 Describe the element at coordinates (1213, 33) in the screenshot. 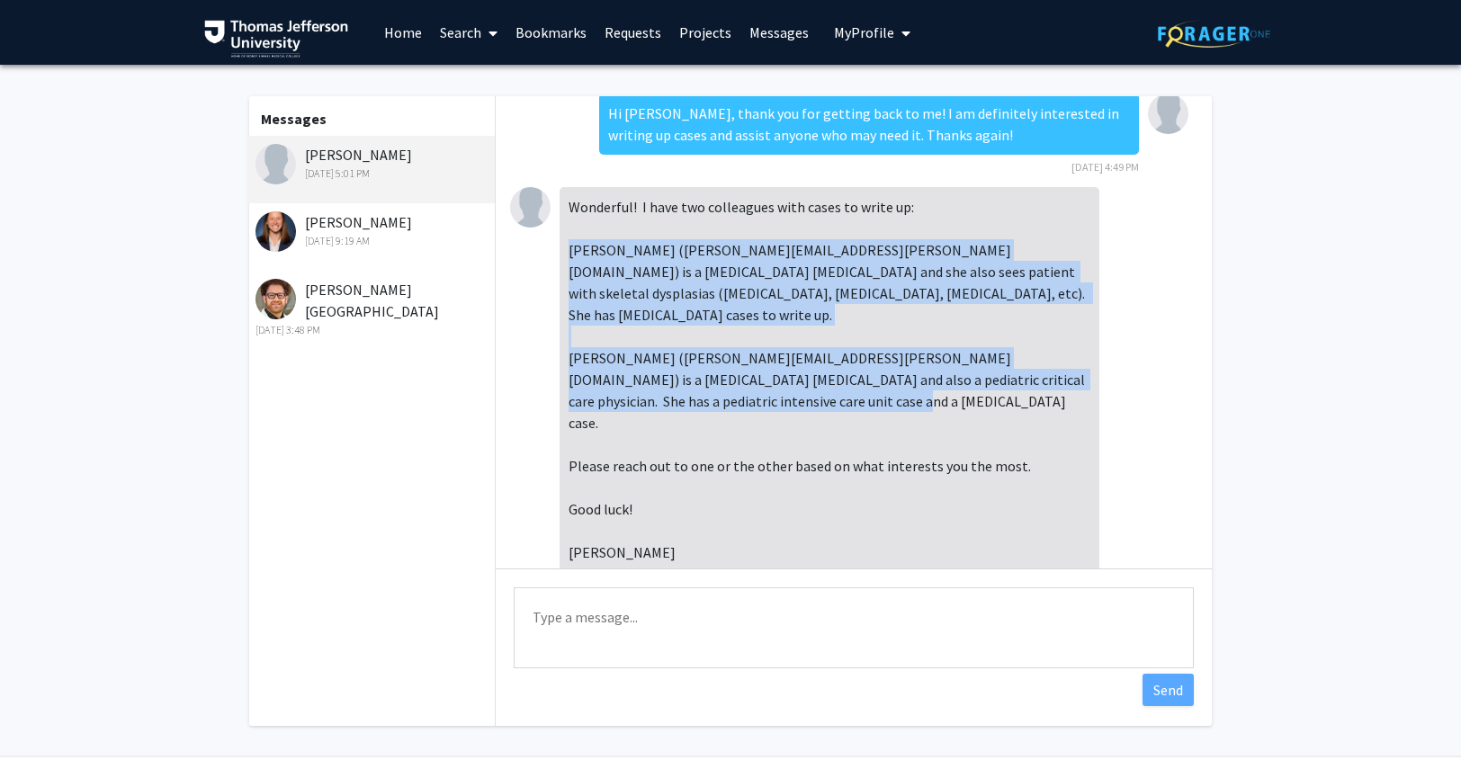

I see `img: ForagerOne Logo` at that location.